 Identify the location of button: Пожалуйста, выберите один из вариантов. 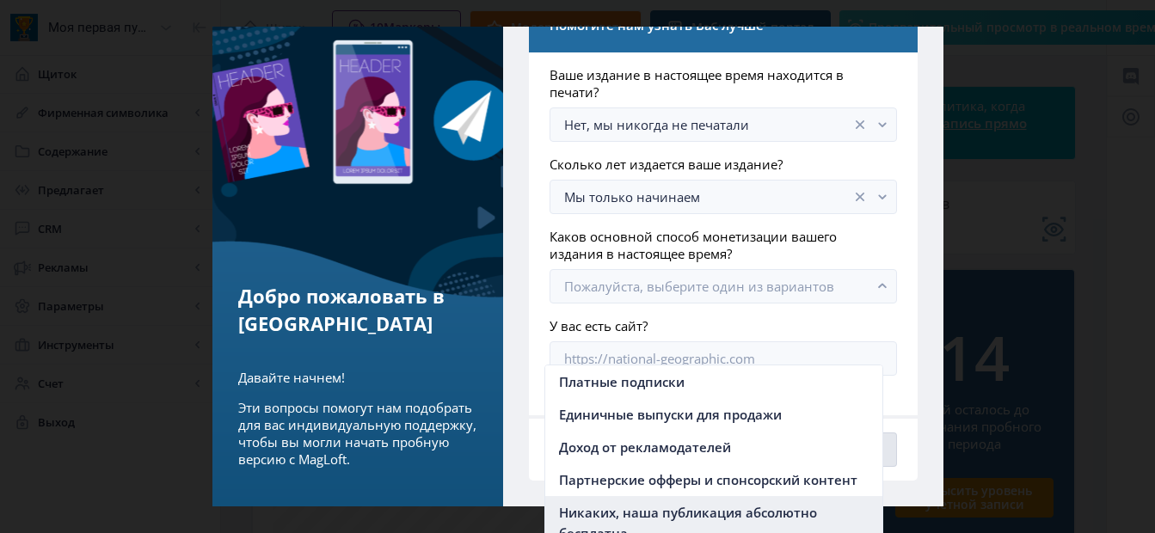
(722, 286).